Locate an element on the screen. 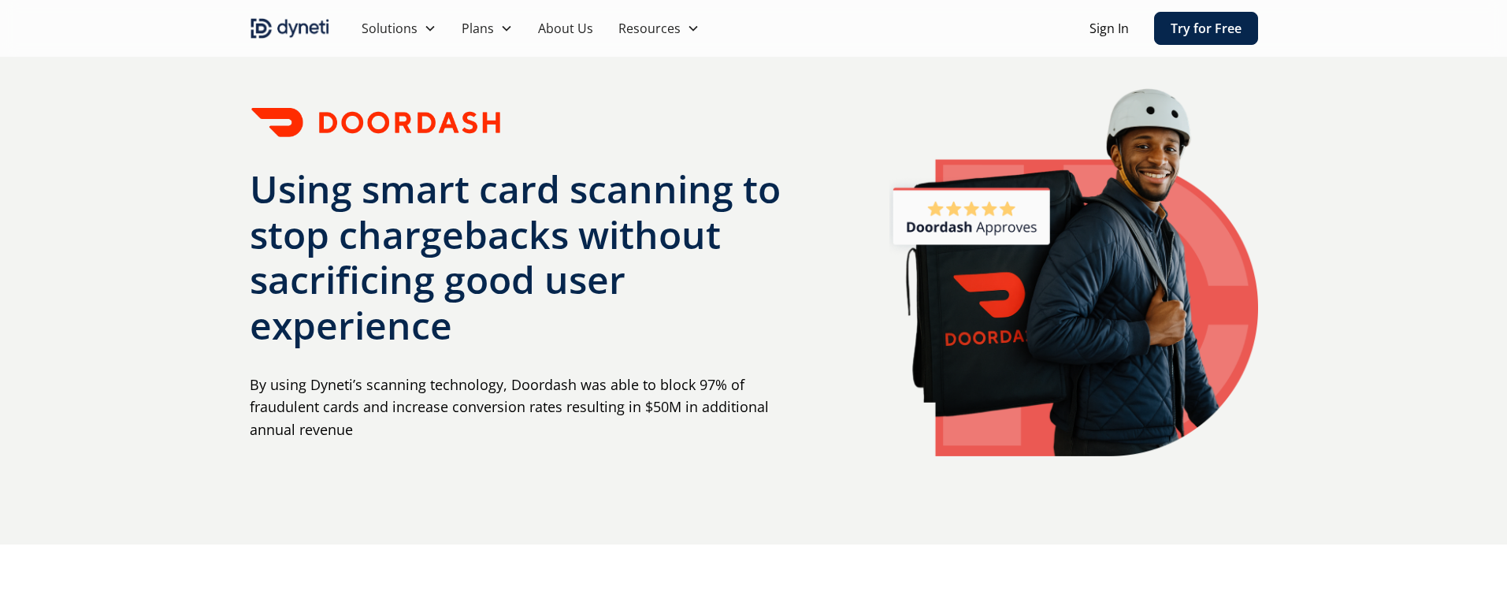 Image resolution: width=1507 pixels, height=591 pixels. p: By using Dyneti’s scanning technology, Doordash was able to block 97% of fraudulent cards and inc... is located at coordinates (525, 407).